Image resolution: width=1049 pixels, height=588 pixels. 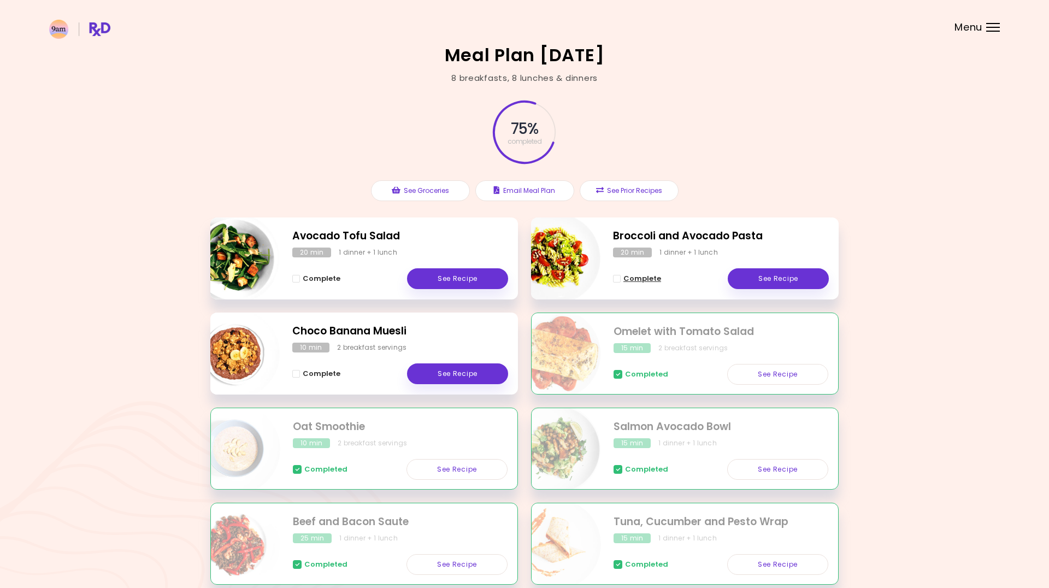 What do you see at coordinates (420, 191) in the screenshot?
I see `button: See Groceries` at bounding box center [420, 191].